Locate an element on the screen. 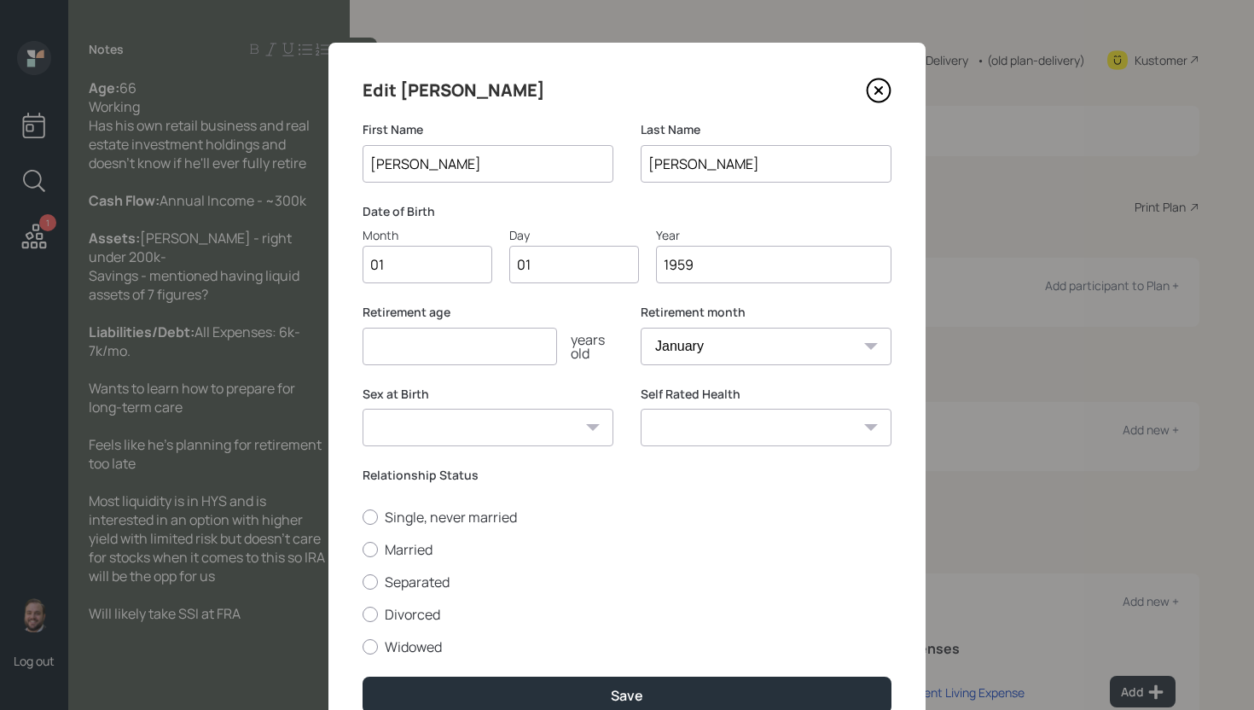 This screenshot has height=710, width=1254. input: Month is located at coordinates (427, 264).